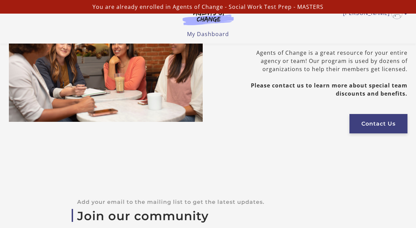 The image size is (416, 228). I want to click on b: Please contact us to learn more about special team discounts and benefits., so click(329, 90).